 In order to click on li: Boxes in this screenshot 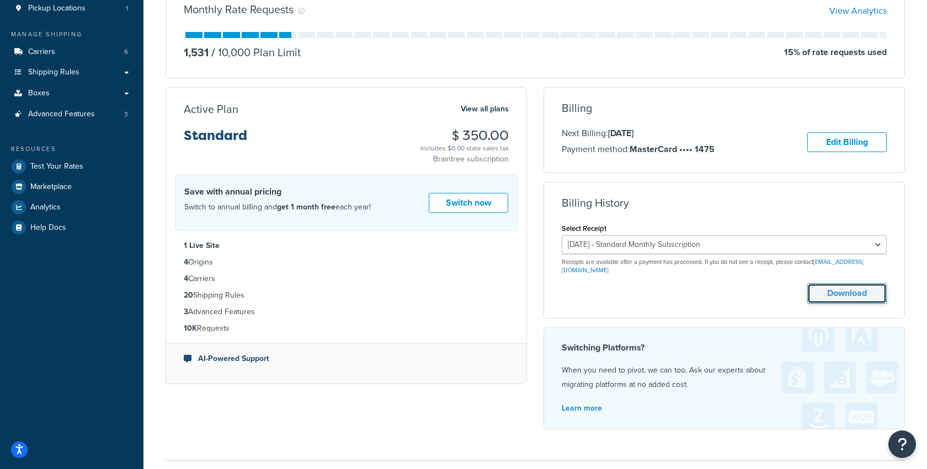, I will do `click(72, 93)`.